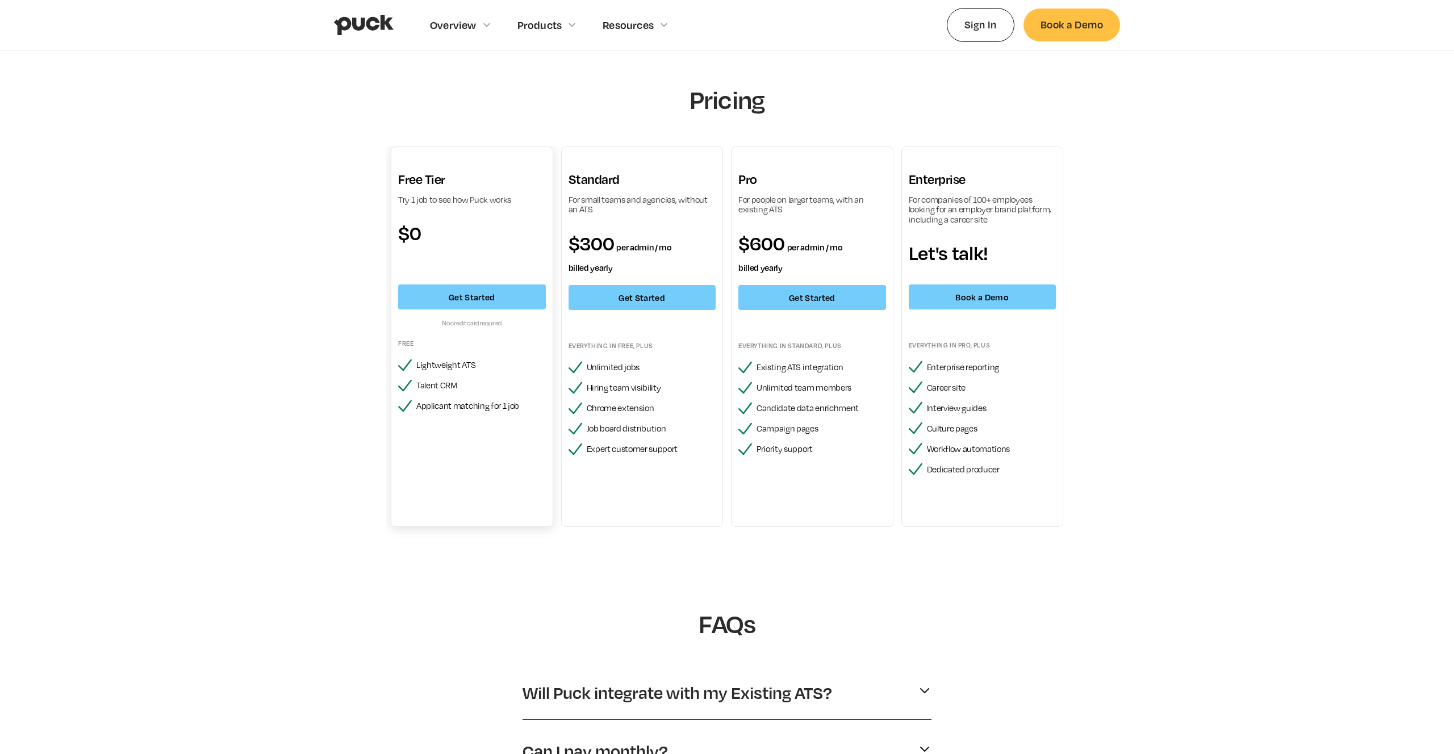 The height and width of the screenshot is (754, 1454). Describe the element at coordinates (472, 323) in the screenshot. I see `div: No credit card required` at that location.